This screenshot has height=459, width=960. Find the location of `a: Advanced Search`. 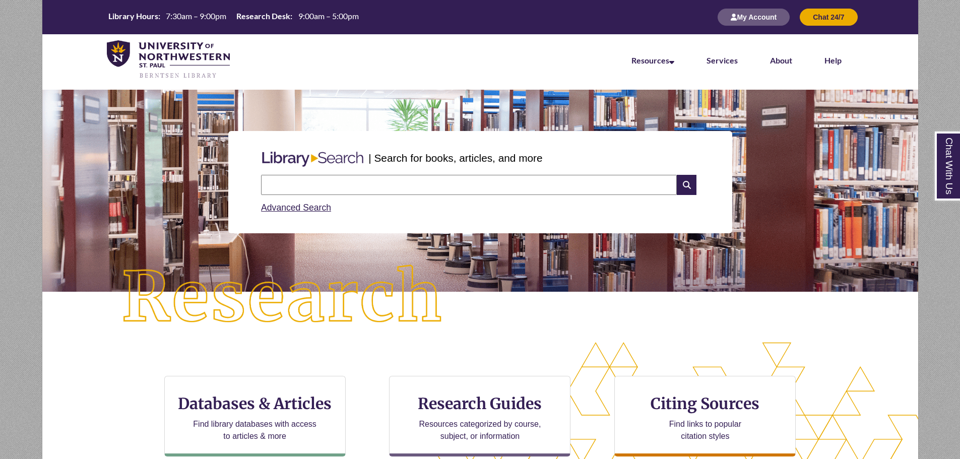

a: Advanced Search is located at coordinates (296, 208).